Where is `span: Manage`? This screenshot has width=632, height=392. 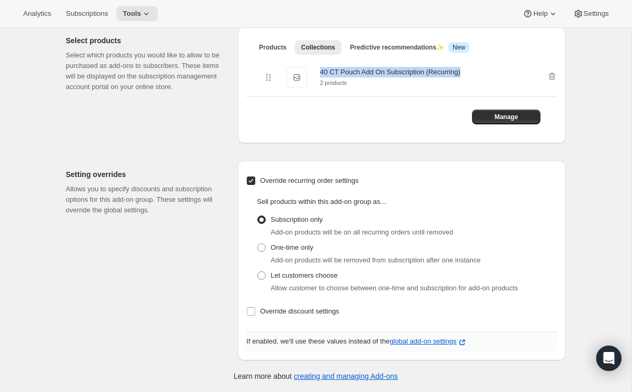 span: Manage is located at coordinates (507, 117).